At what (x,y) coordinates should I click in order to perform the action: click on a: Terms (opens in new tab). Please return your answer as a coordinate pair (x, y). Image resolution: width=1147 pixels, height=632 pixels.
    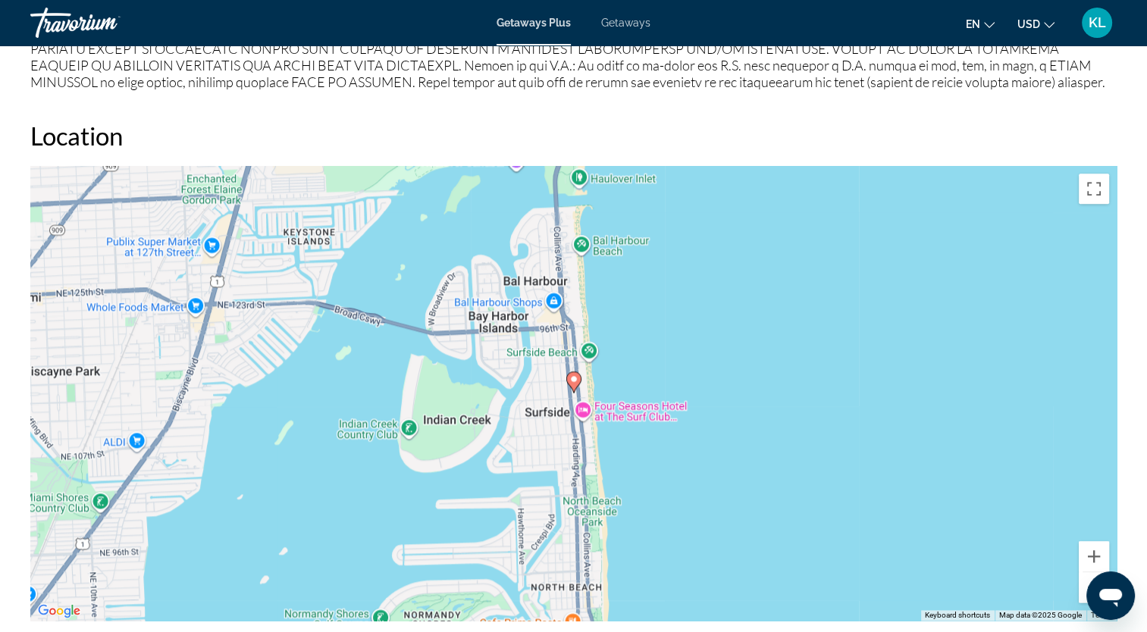
    Looking at the image, I should click on (1102, 615).